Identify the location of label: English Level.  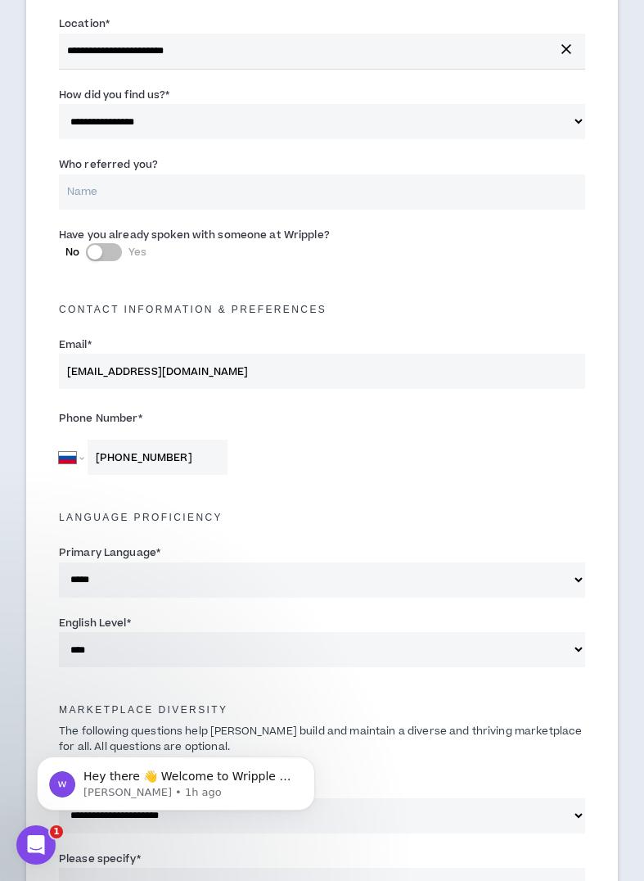
(95, 623).